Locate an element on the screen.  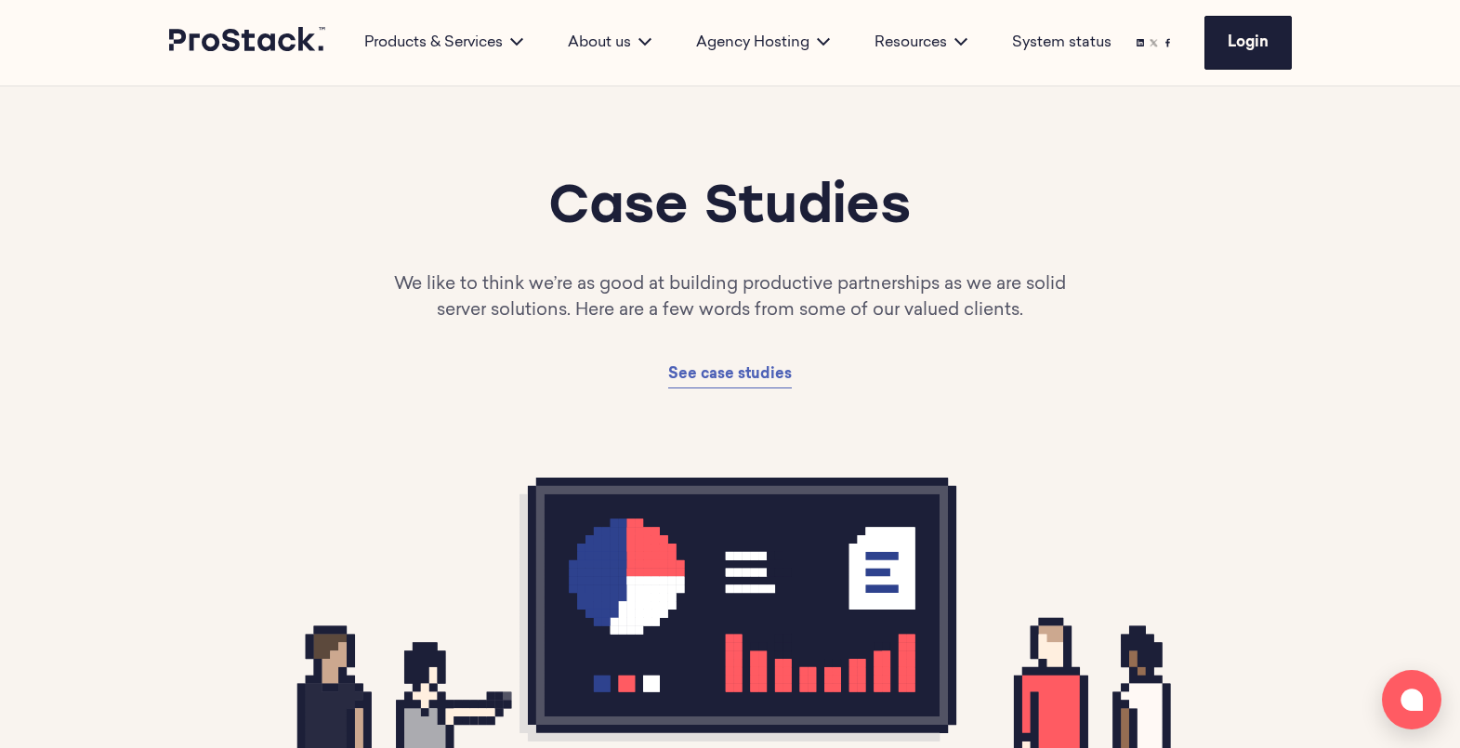
h1: Case Studies is located at coordinates (729, 209).